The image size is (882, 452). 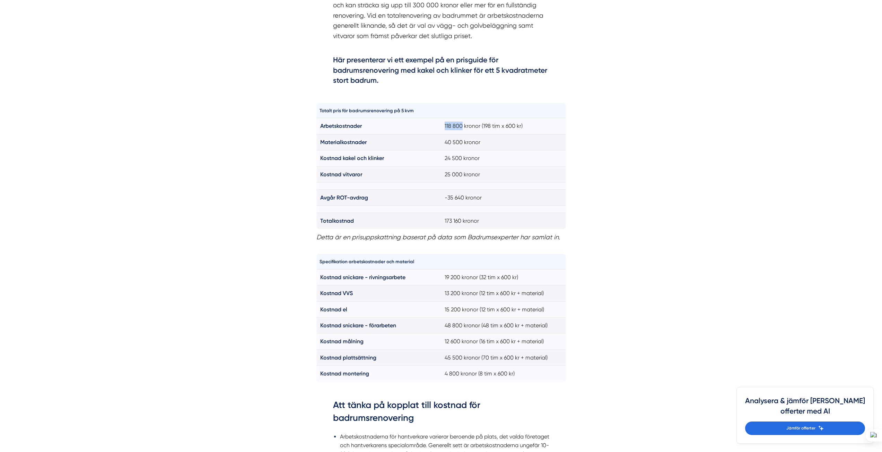 I want to click on strong: Kostnad målning, so click(x=342, y=341).